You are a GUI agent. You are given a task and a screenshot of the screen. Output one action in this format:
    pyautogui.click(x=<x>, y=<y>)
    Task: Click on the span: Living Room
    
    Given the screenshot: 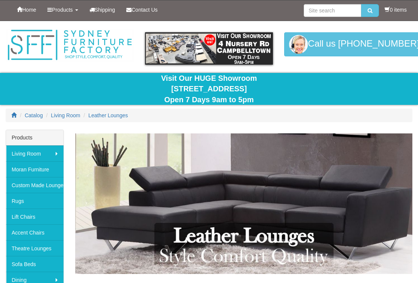 What is the action you would take?
    pyautogui.click(x=66, y=115)
    